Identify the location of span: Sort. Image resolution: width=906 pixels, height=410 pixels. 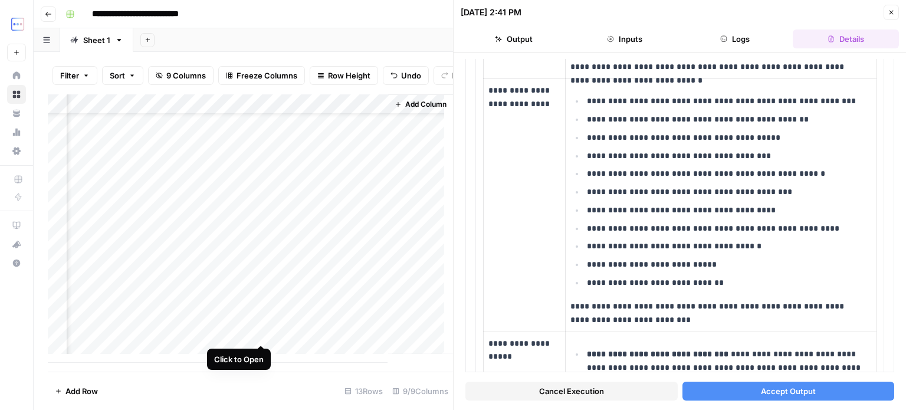
(117, 75).